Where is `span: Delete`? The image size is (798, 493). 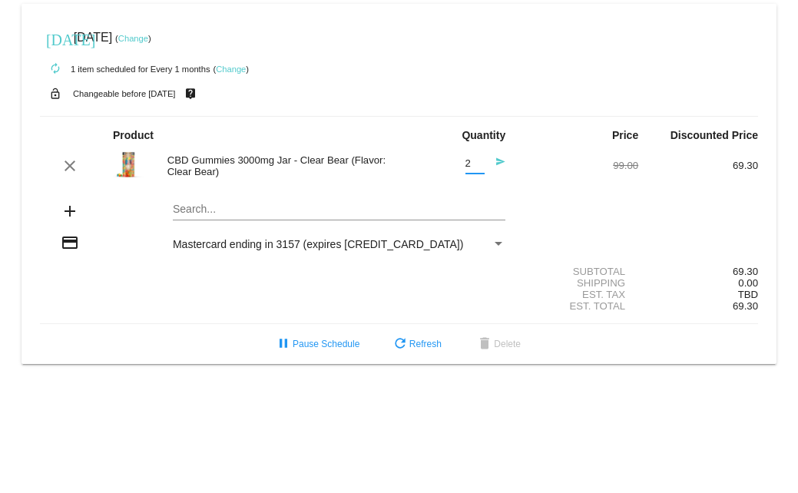 span: Delete is located at coordinates (498, 344).